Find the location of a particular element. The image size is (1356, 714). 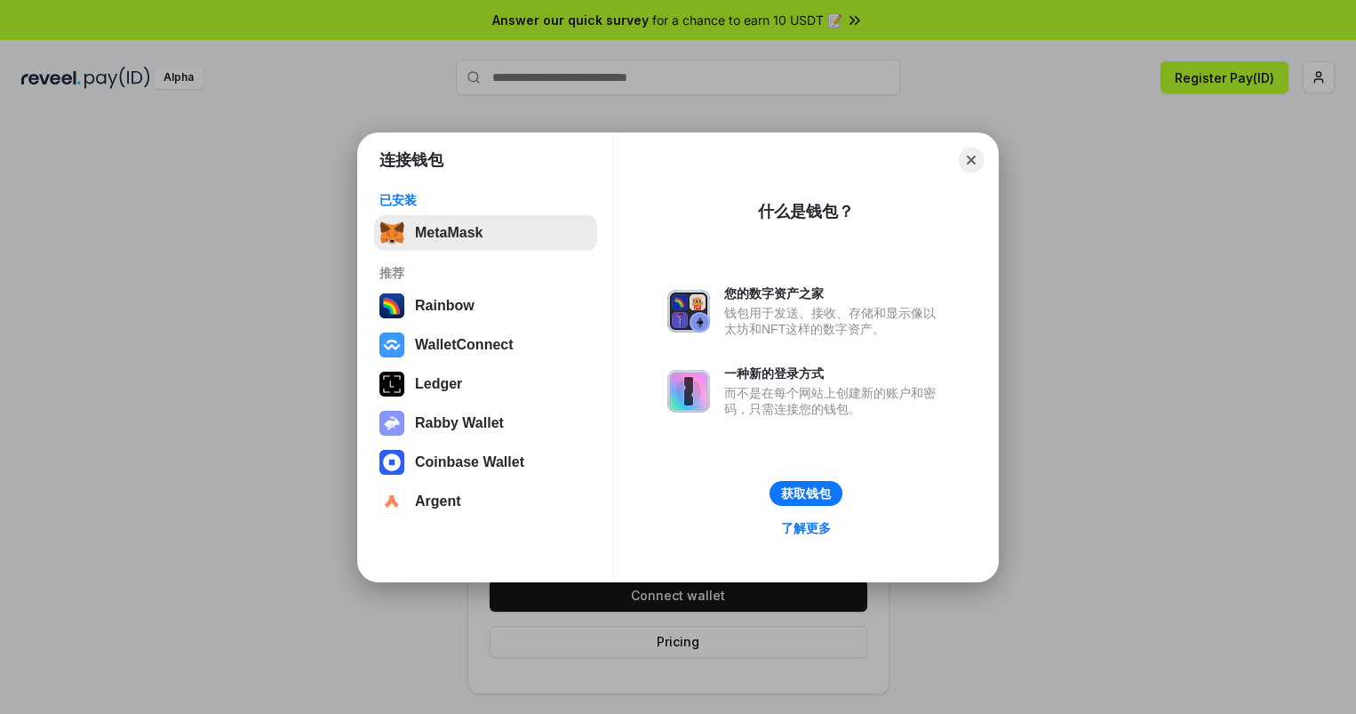

a: 了解更多 is located at coordinates (806, 528).